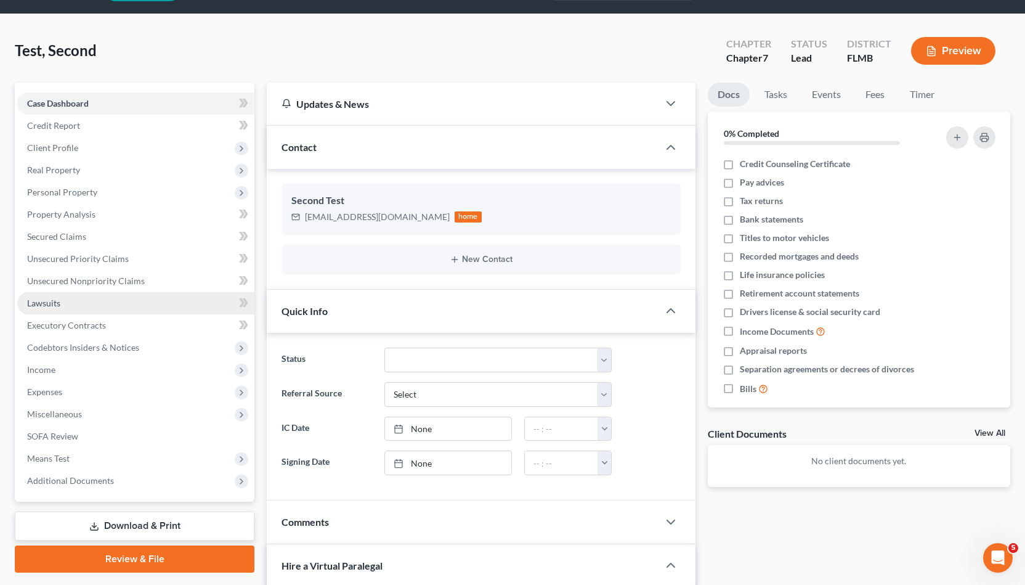 This screenshot has width=1025, height=585. I want to click on label: Status, so click(326, 360).